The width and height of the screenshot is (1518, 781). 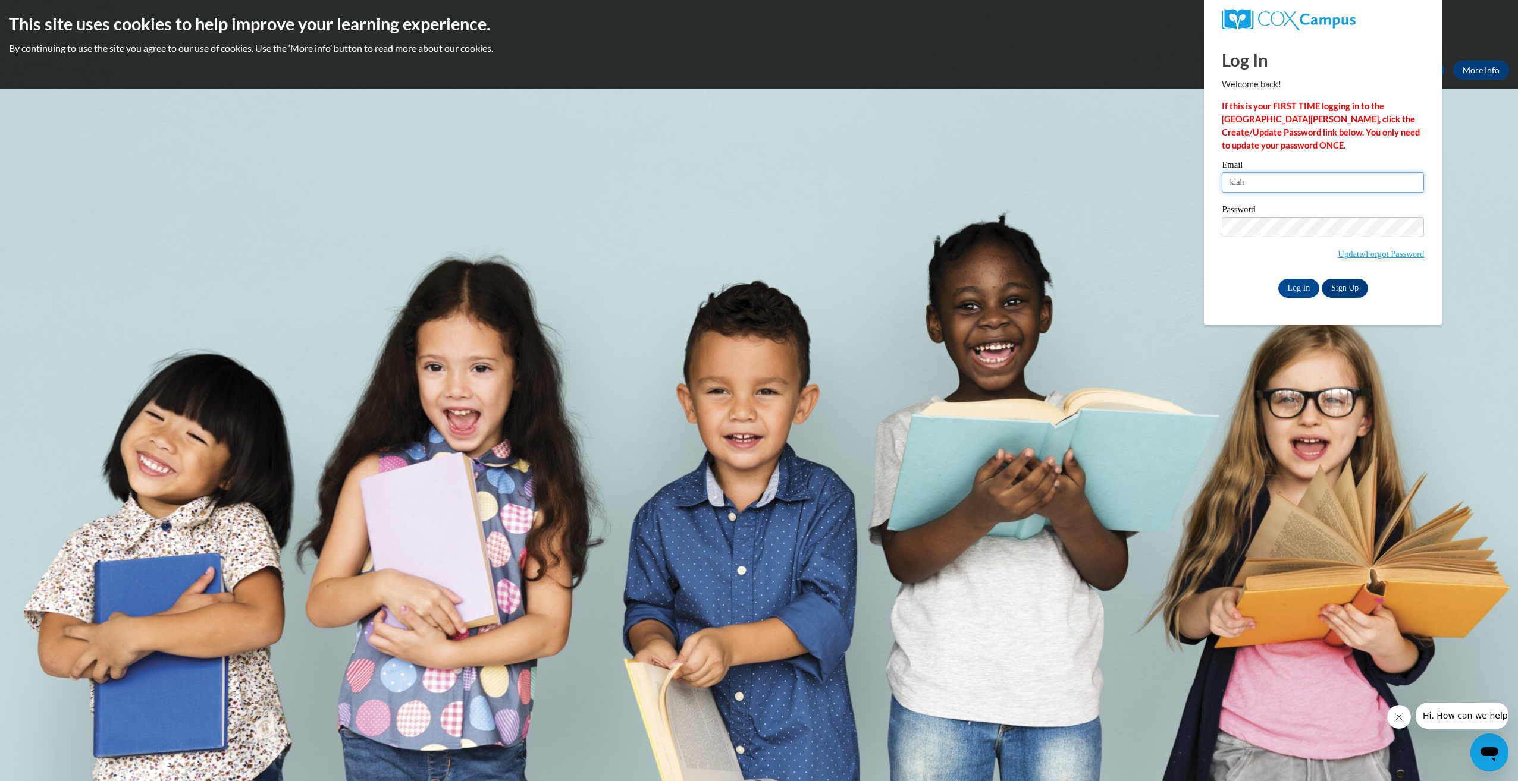 I want to click on input: Log In, so click(x=1299, y=288).